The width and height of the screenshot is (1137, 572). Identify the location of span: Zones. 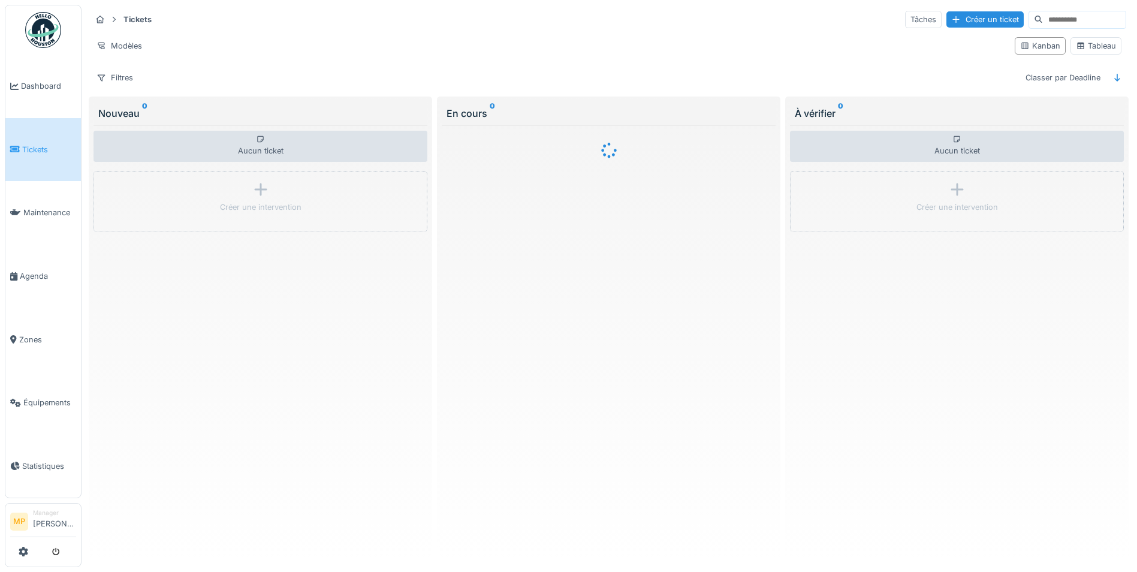
(47, 339).